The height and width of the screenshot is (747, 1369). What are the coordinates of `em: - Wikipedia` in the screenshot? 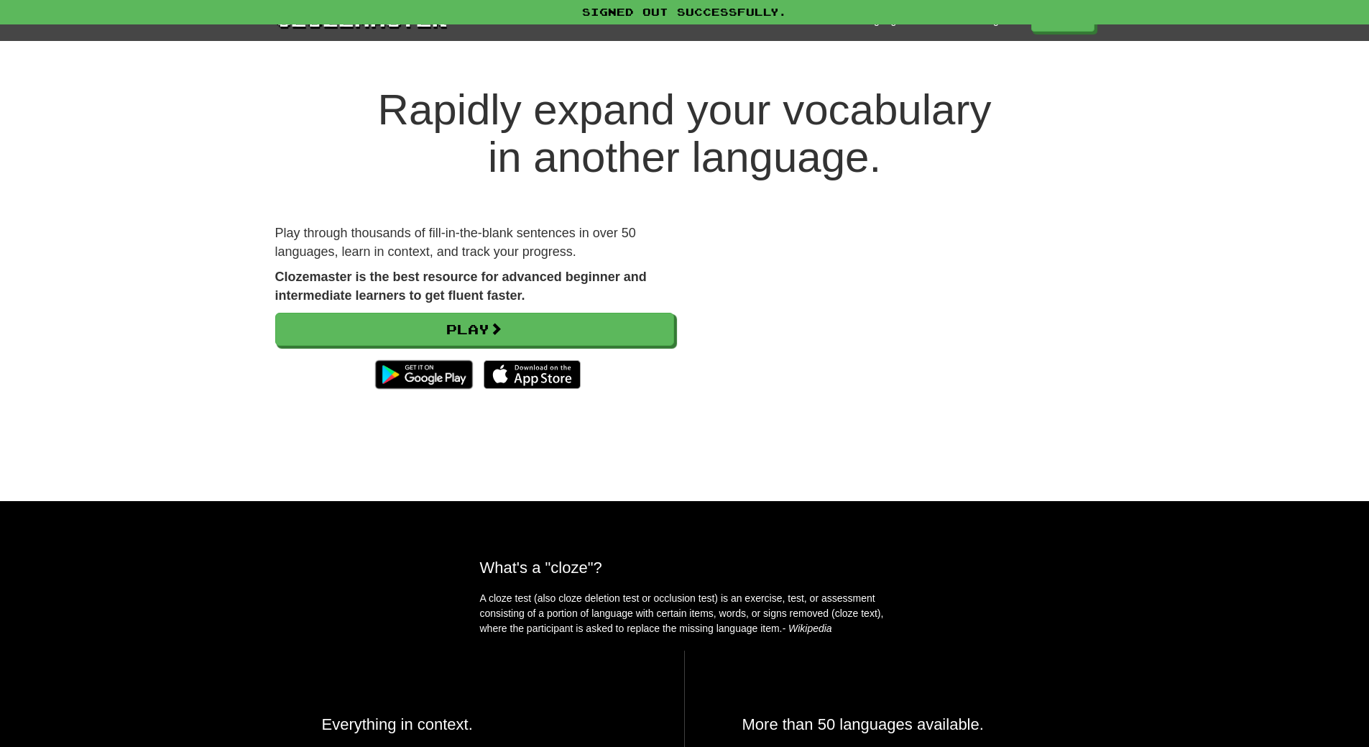 It's located at (807, 628).